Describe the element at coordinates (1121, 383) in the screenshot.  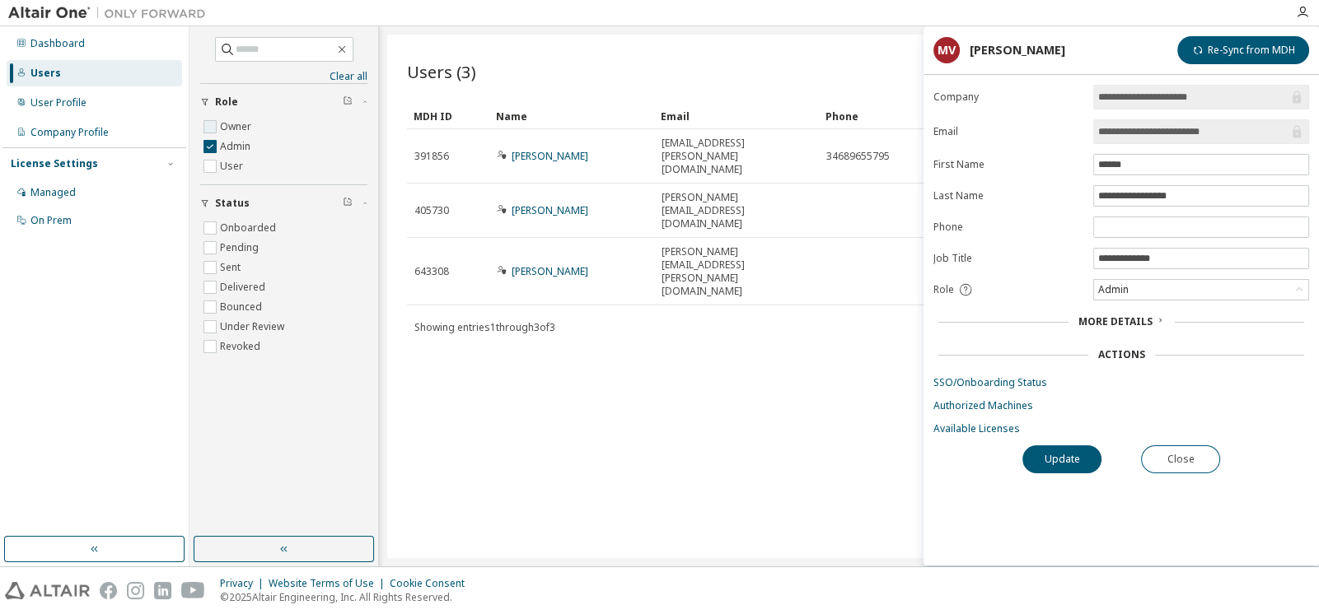
I see `a: SSO/Onboarding Status` at that location.